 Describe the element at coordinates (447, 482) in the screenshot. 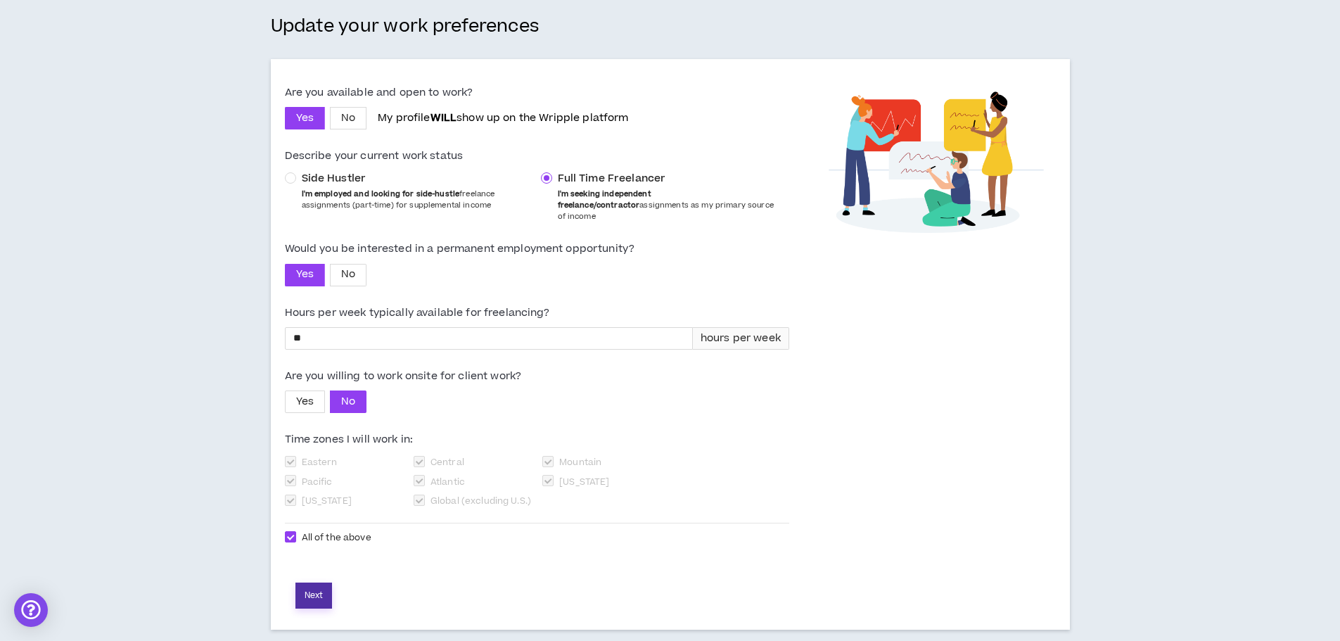

I see `span: Atlantic` at that location.